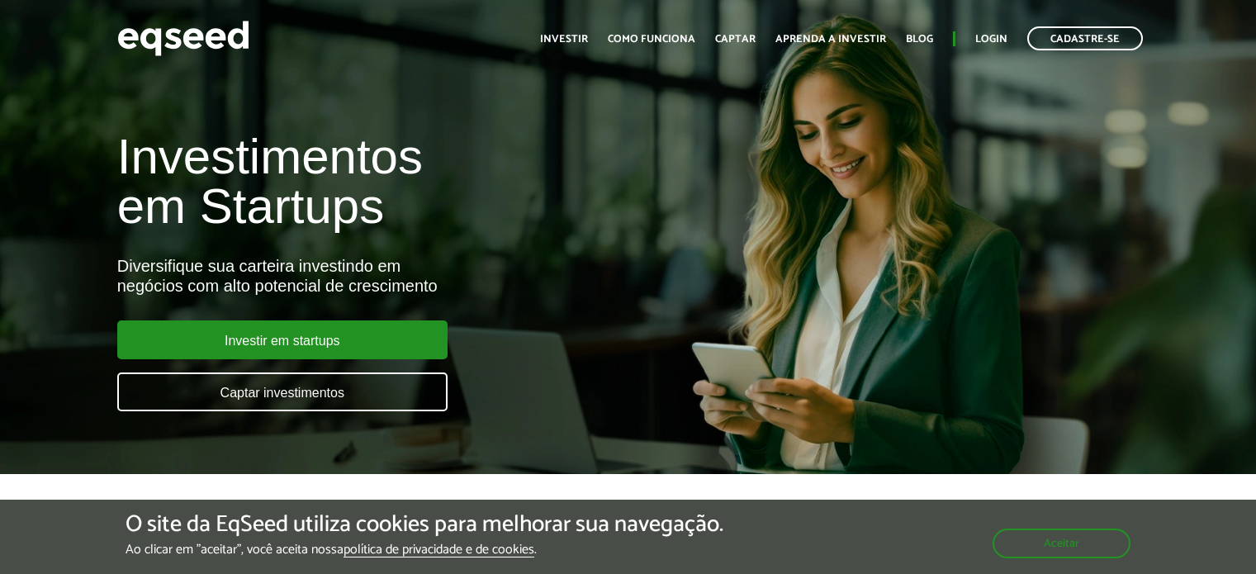  I want to click on a: Captar, so click(735, 39).